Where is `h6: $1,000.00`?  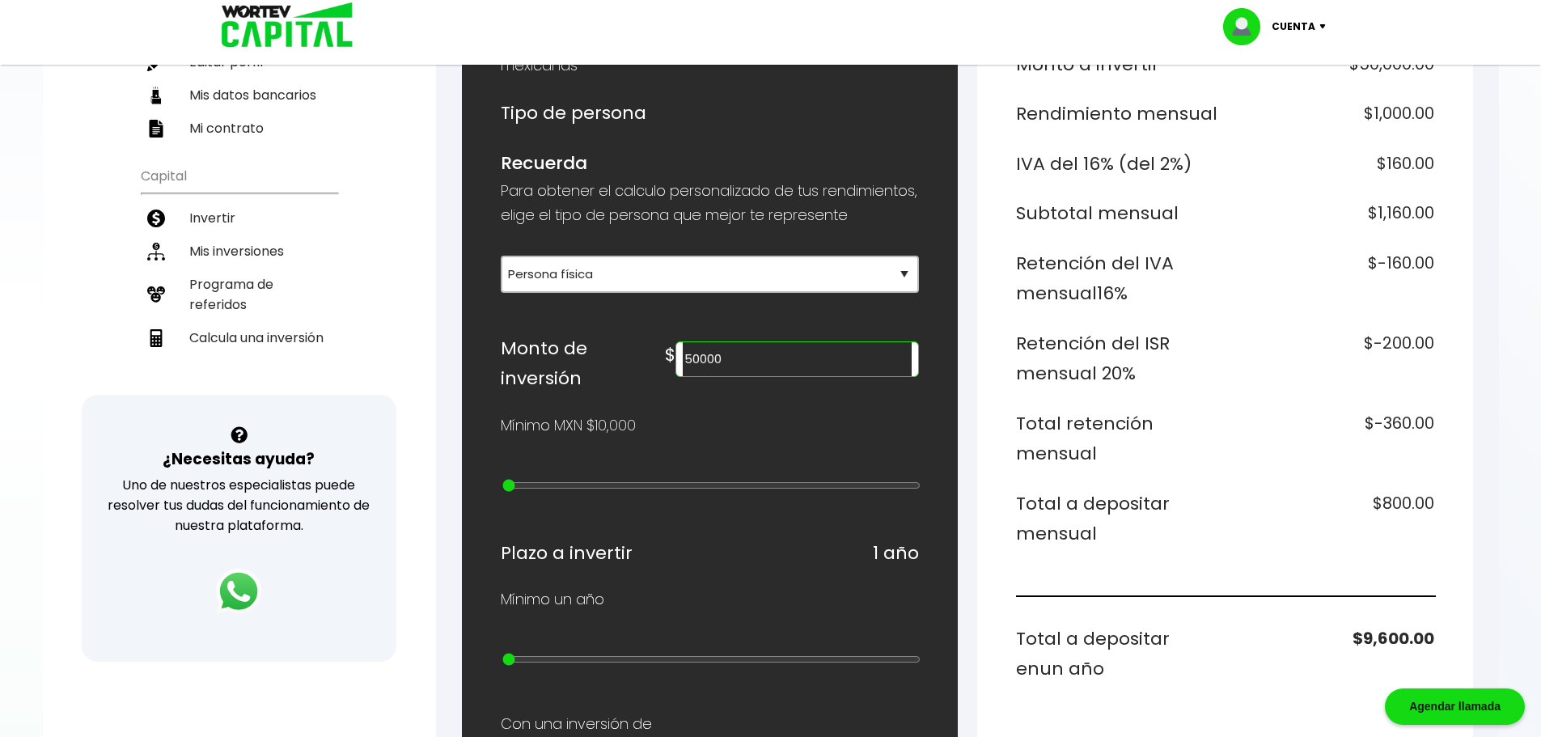 h6: $1,000.00 is located at coordinates (1332, 114).